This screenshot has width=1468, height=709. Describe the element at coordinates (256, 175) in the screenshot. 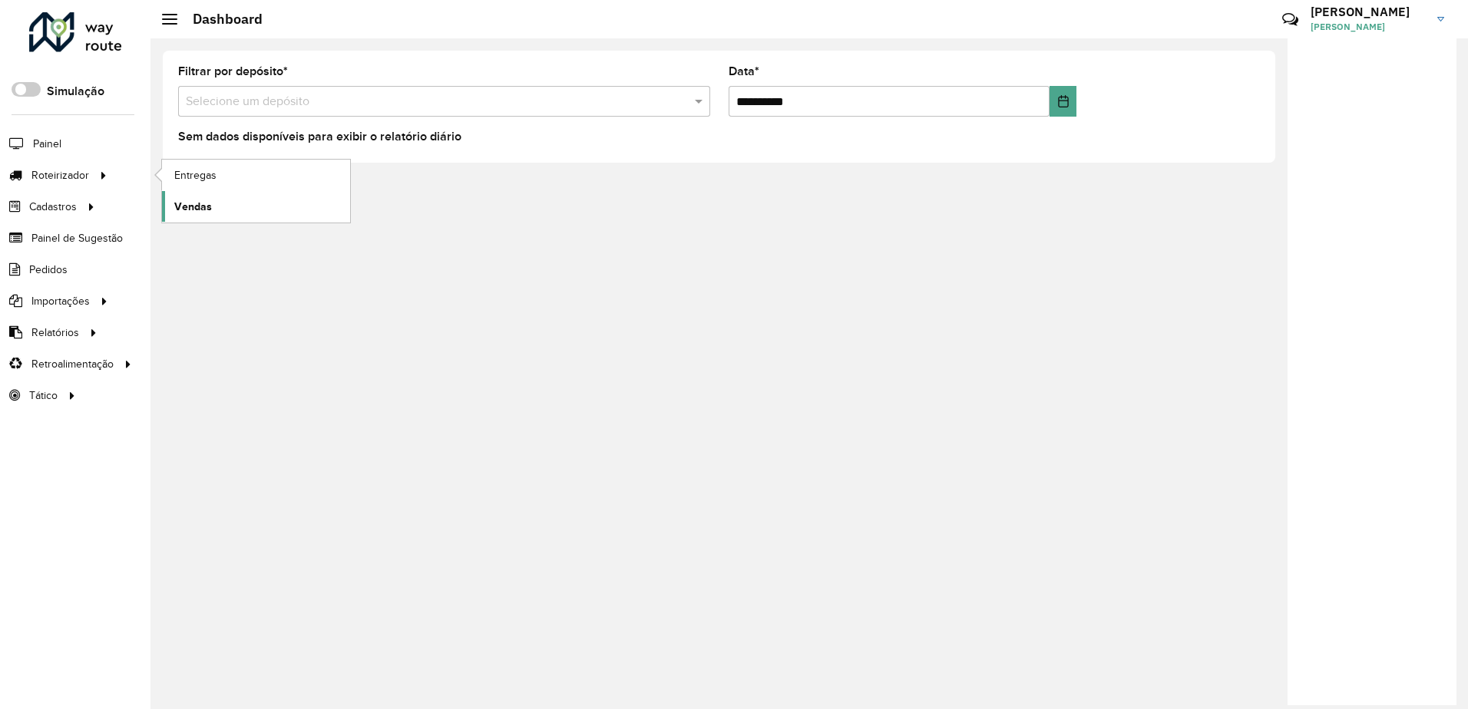

I see `a: Entregas` at that location.